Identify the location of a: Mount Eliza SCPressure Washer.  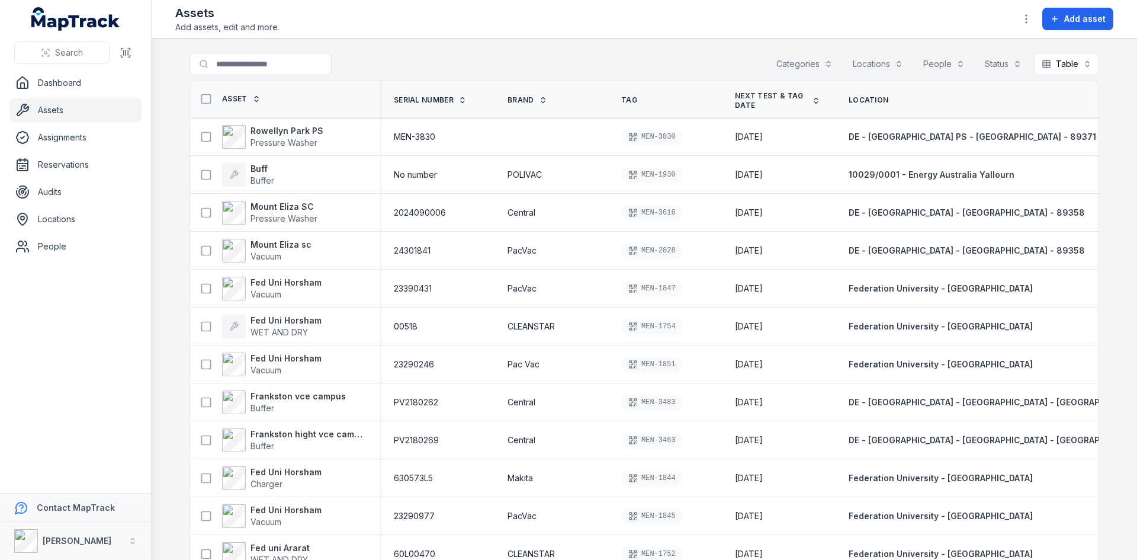
(270, 213).